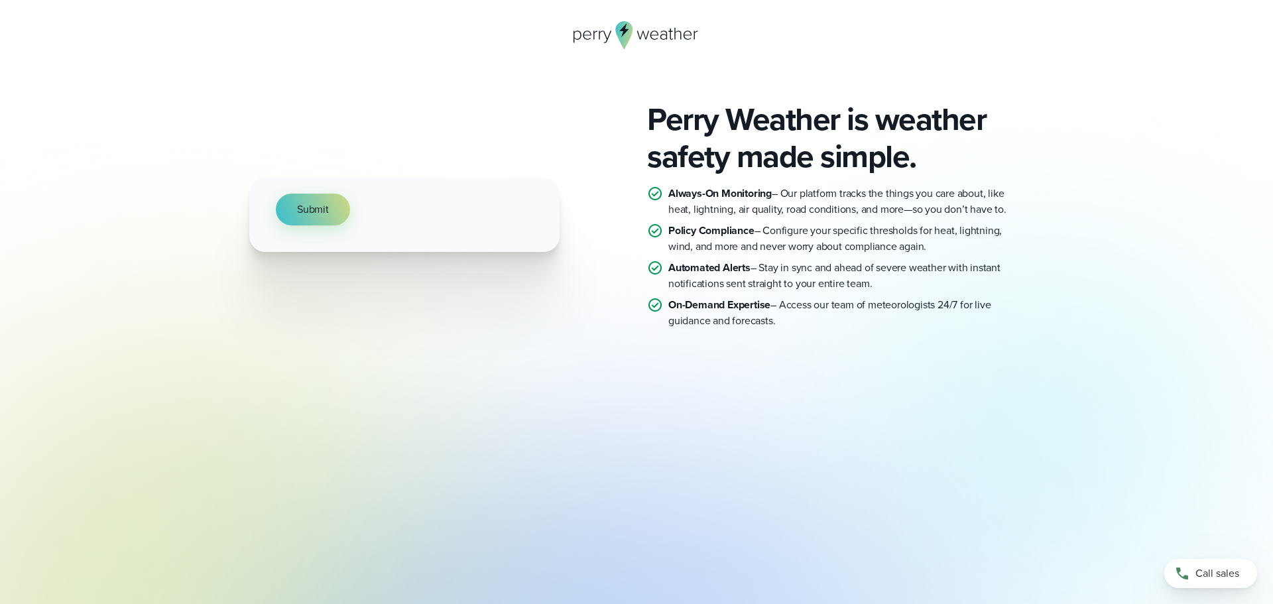  Describe the element at coordinates (835, 138) in the screenshot. I see `h2: Perry Weather is weather safety made simple.` at that location.